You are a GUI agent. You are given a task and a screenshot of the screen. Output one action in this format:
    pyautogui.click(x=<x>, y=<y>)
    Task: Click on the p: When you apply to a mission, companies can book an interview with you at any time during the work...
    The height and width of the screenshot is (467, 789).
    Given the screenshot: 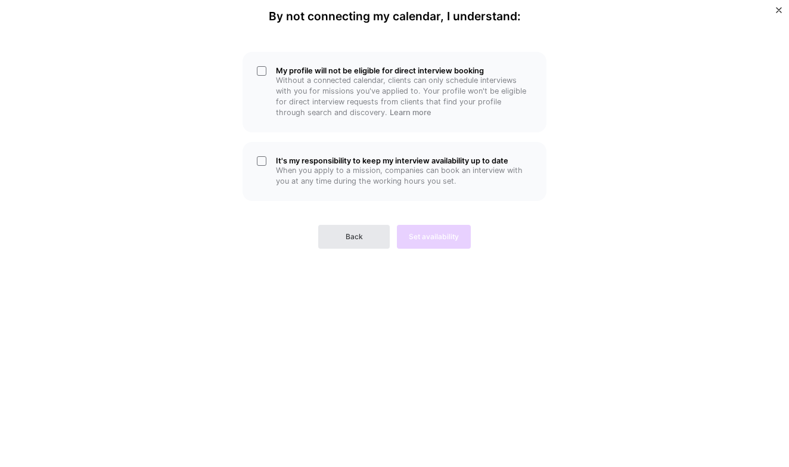 What is the action you would take?
    pyautogui.click(x=404, y=176)
    